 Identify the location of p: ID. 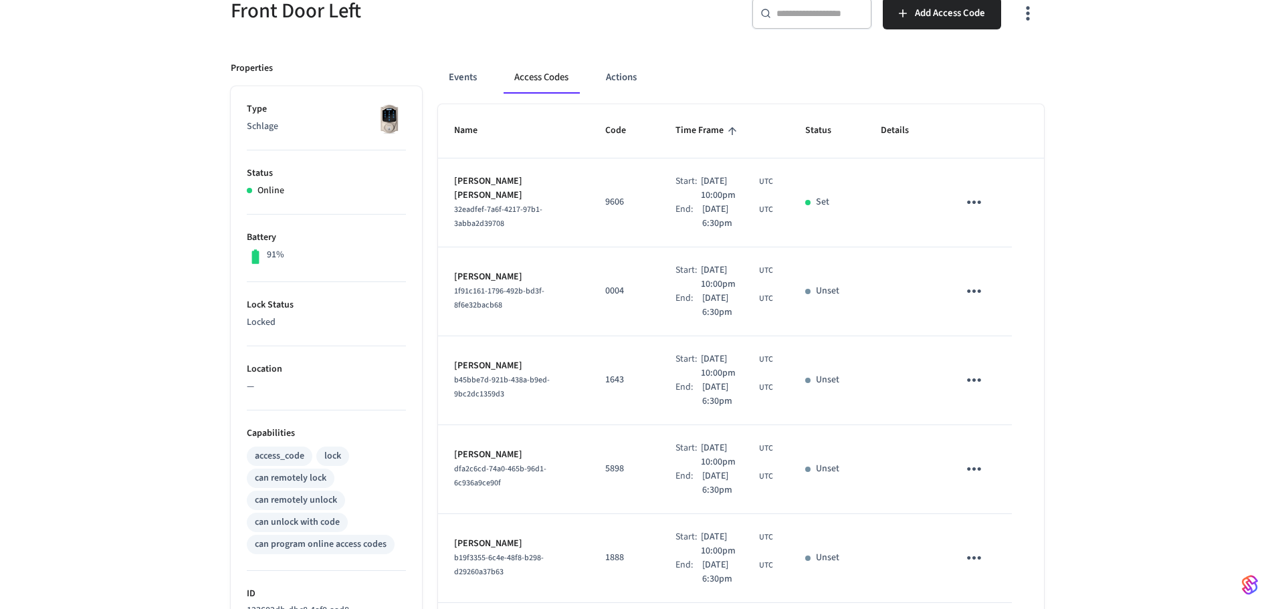
(326, 594).